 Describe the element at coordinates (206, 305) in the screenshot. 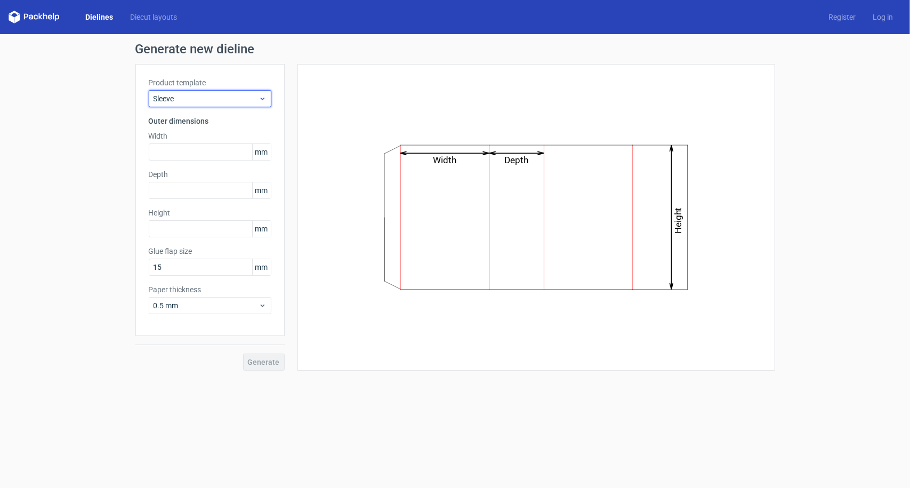

I see `span: 0.5 mm` at that location.